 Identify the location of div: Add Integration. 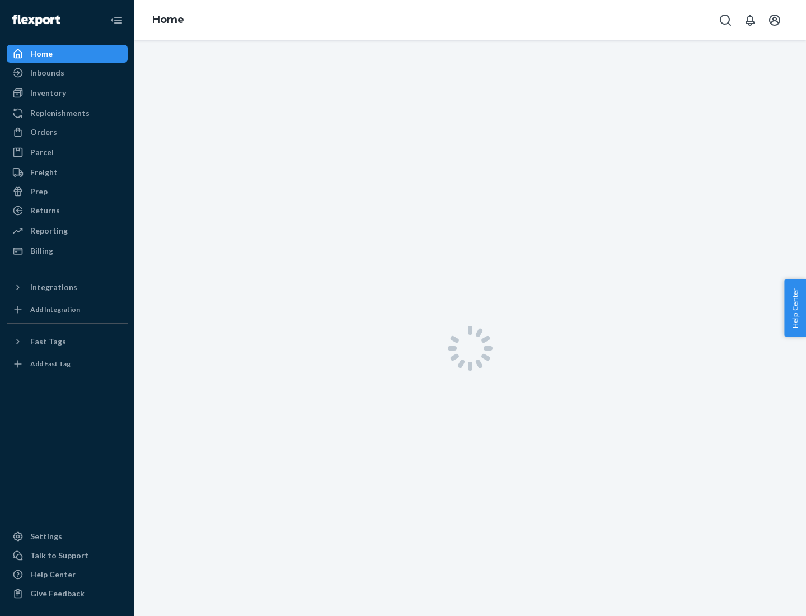
(55, 309).